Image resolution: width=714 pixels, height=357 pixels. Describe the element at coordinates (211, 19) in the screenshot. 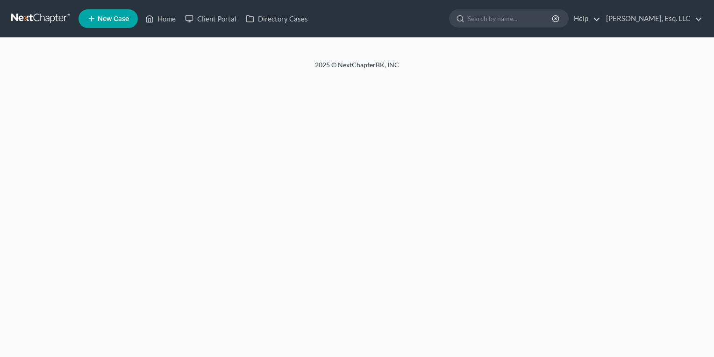

I see `a: Client Portal` at that location.